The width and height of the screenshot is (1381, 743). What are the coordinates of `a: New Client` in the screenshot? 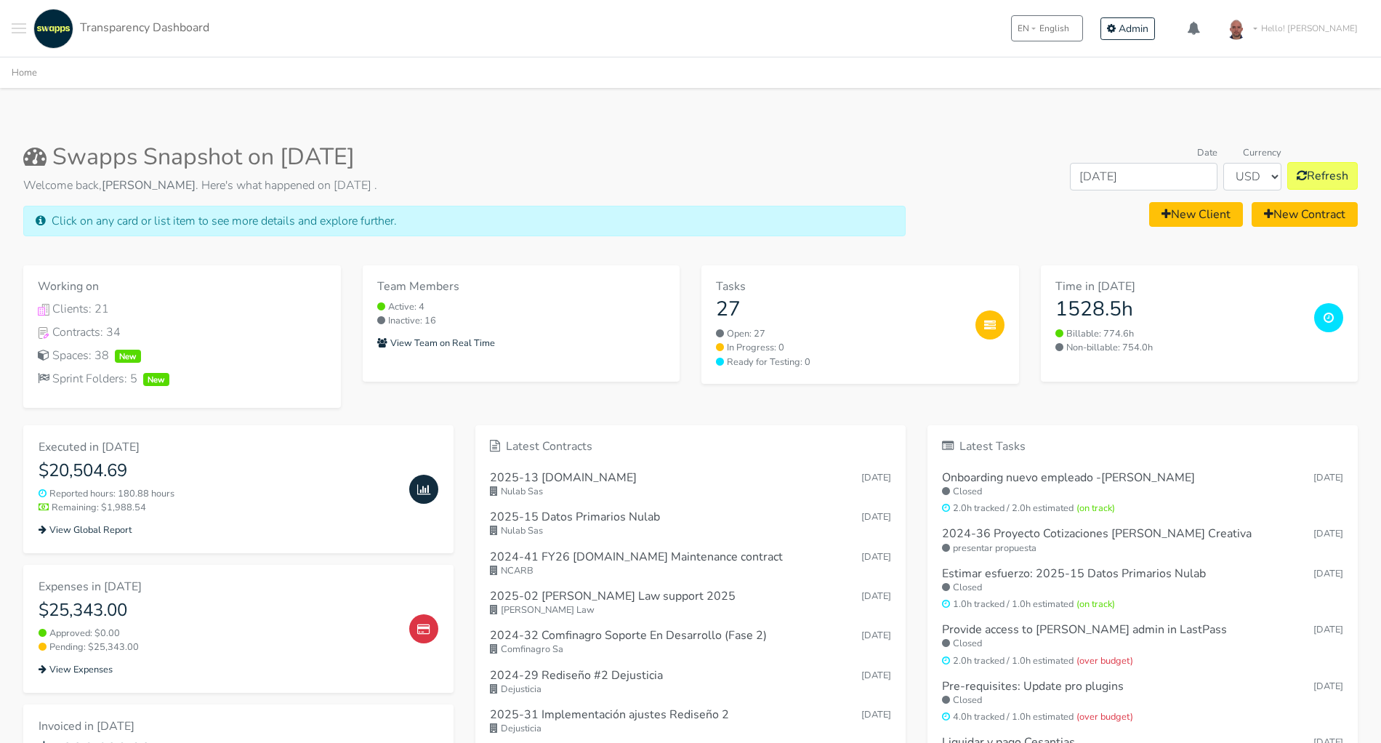 It's located at (1196, 214).